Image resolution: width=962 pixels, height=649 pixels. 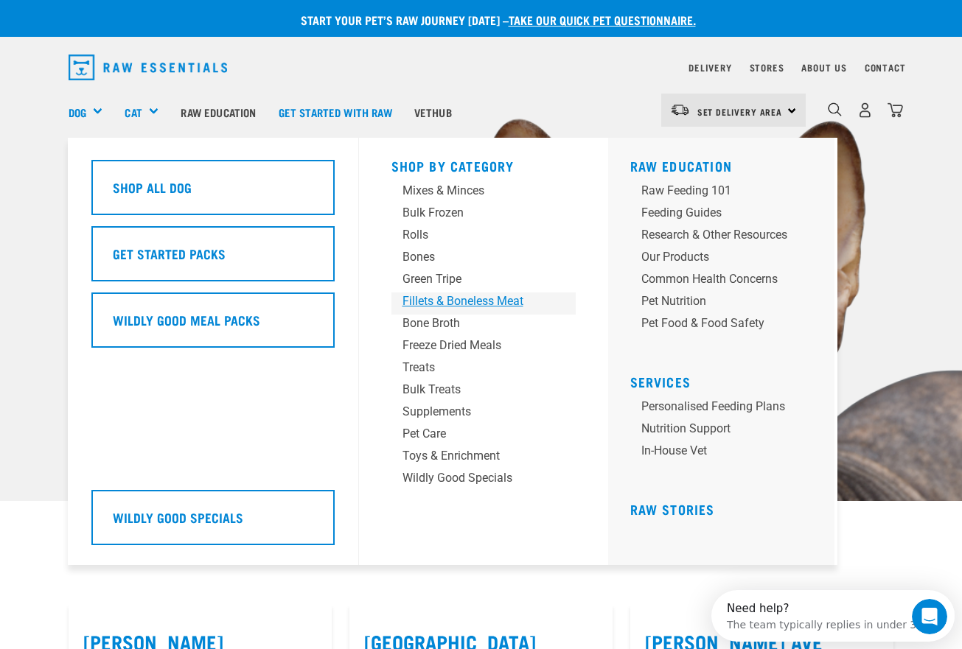 I want to click on a: Bones, so click(x=483, y=259).